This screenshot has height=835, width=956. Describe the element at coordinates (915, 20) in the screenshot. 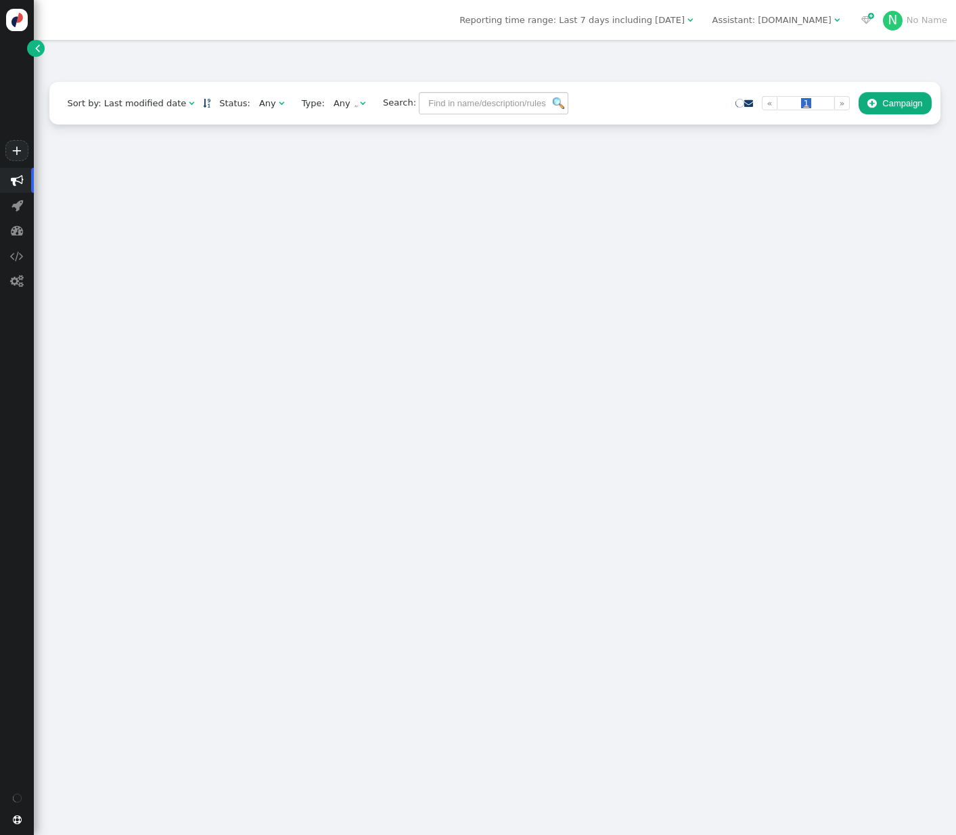

I see `a: NNo Name` at that location.